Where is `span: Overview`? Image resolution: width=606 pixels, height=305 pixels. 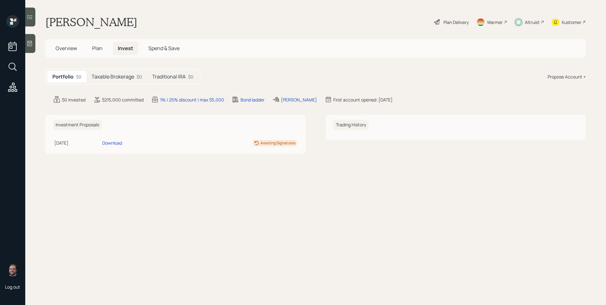
span: Overview is located at coordinates (66, 48).